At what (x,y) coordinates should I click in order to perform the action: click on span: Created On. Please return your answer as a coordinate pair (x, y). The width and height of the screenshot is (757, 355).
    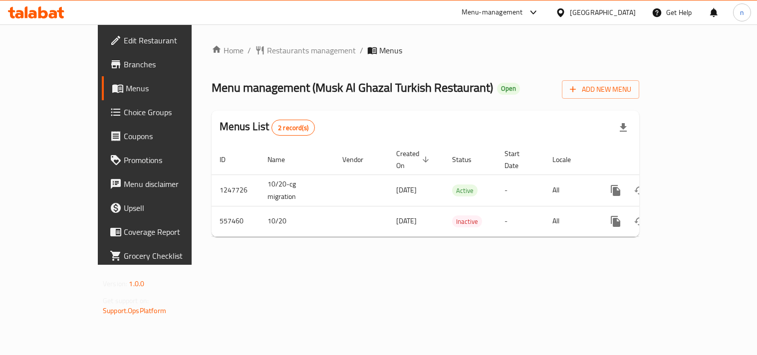
    Looking at the image, I should click on (414, 160).